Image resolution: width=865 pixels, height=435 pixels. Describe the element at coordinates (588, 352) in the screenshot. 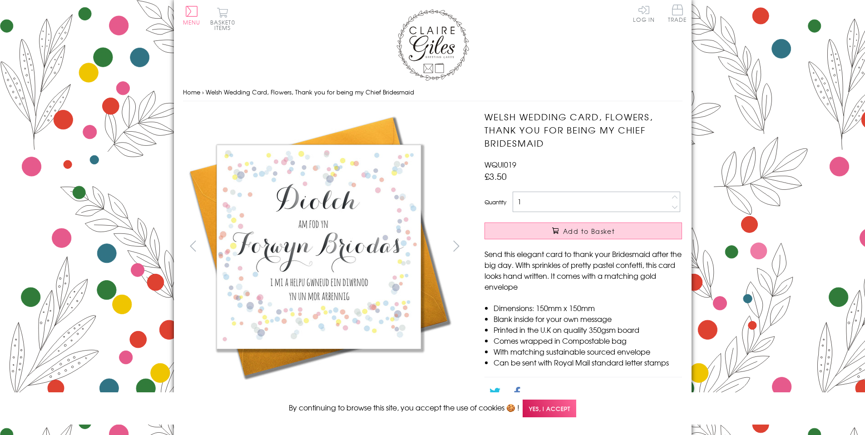

I see `li: With matching sustainable sourced envelope` at that location.